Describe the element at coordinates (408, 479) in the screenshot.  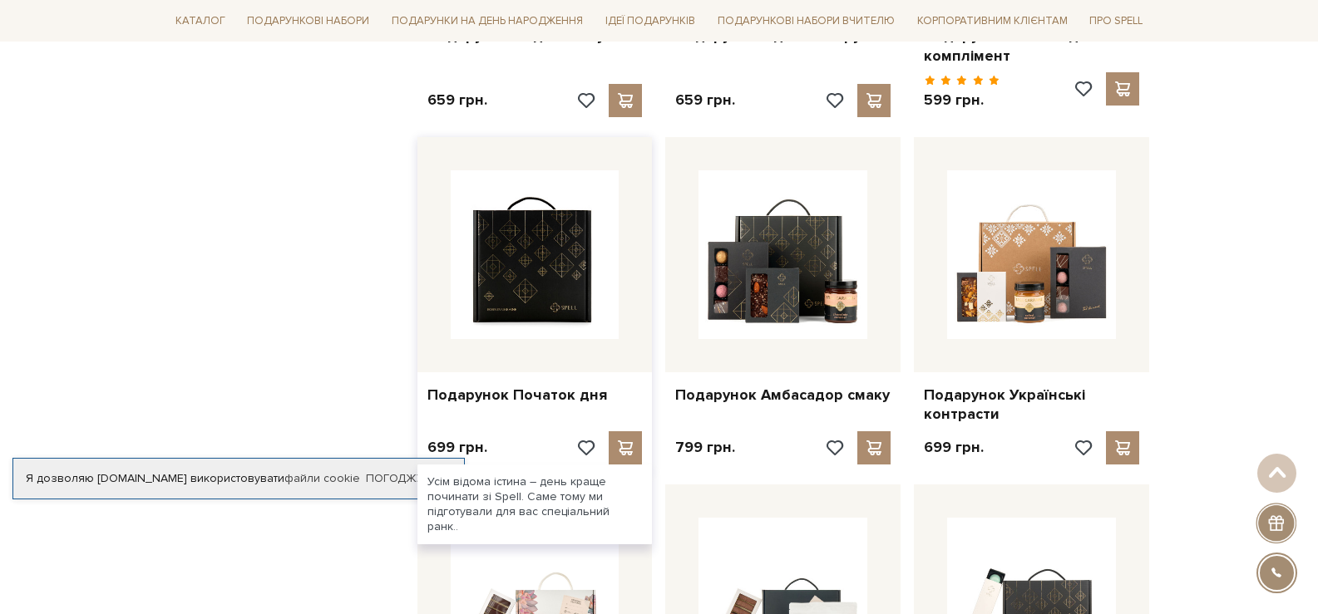
I see `a: Погоджуюсь` at that location.